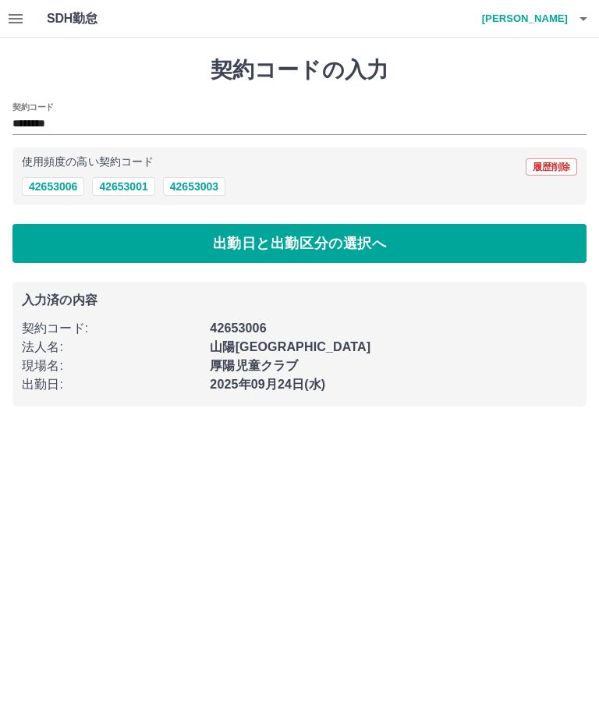  What do you see at coordinates (33, 107) in the screenshot?
I see `h2: 契約コード` at bounding box center [33, 107].